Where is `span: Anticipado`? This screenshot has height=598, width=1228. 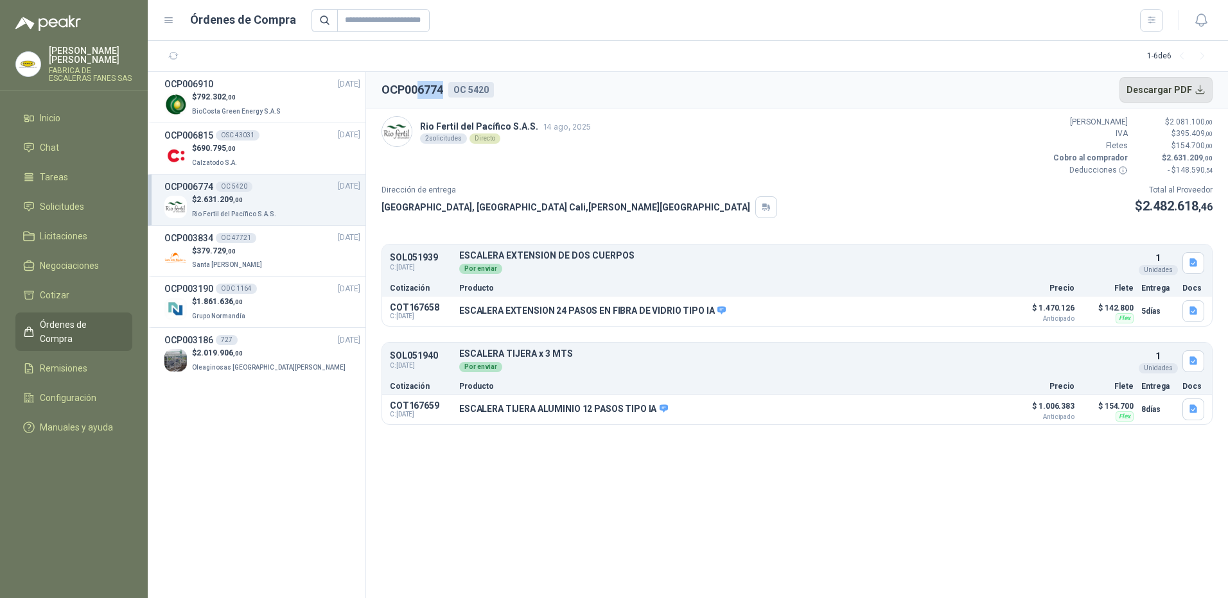 span: Anticipado is located at coordinates (1042, 417).